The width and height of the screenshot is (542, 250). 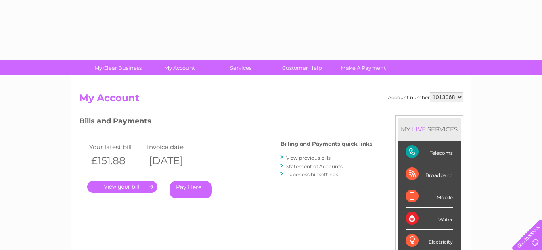 What do you see at coordinates (302, 68) in the screenshot?
I see `a: Customer Help` at bounding box center [302, 68].